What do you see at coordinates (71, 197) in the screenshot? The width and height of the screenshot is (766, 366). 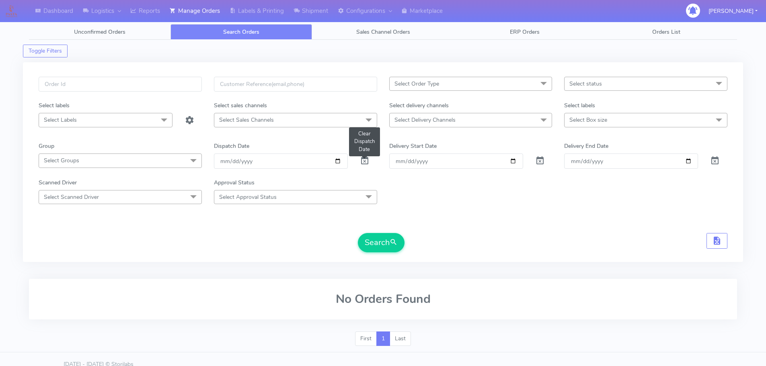 I see `span: Select Scanned Driver` at bounding box center [71, 197].